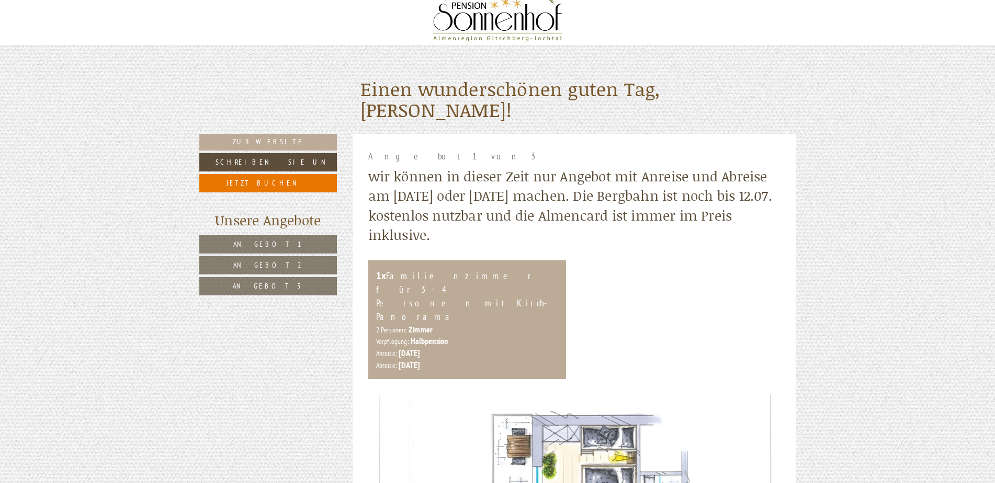 This screenshot has width=995, height=483. I want to click on small: Abreise:, so click(386, 366).